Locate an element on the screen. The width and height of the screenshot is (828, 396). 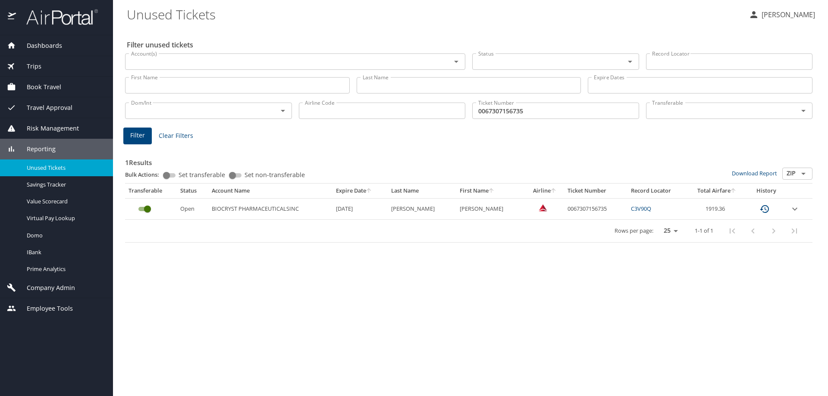
th: First Name is located at coordinates (491, 191).